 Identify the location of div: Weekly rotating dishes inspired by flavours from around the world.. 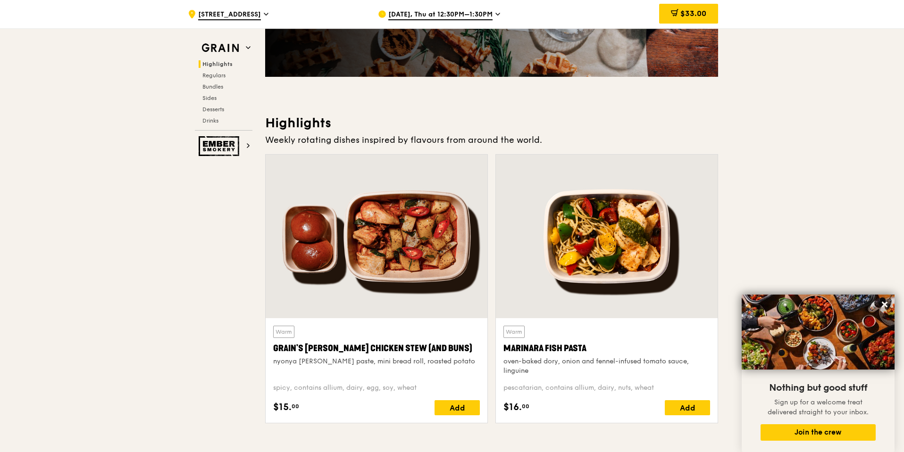
(492, 140).